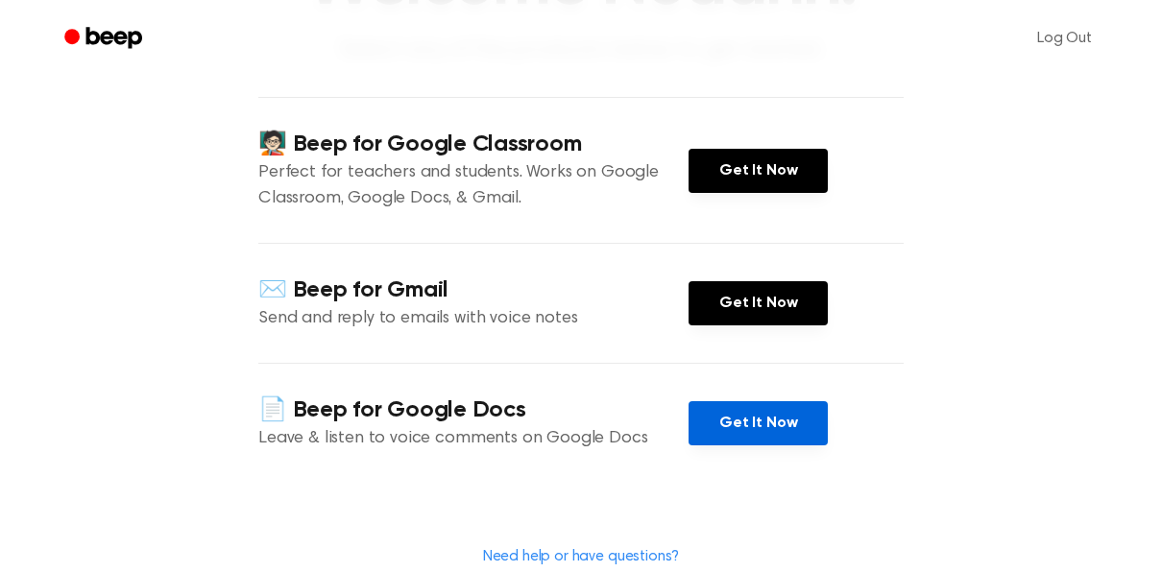 This screenshot has height=572, width=1162. What do you see at coordinates (581, 557) in the screenshot?
I see `a: Need help or have questions?` at bounding box center [581, 557].